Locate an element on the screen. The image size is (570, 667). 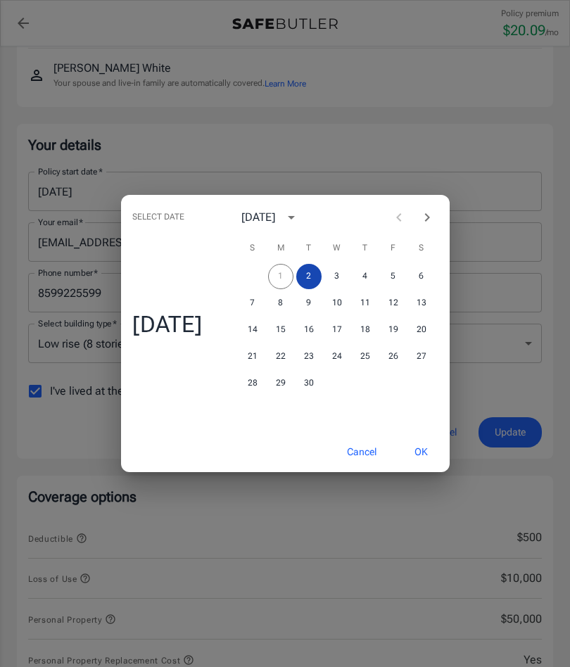
span: Monday is located at coordinates (281, 248).